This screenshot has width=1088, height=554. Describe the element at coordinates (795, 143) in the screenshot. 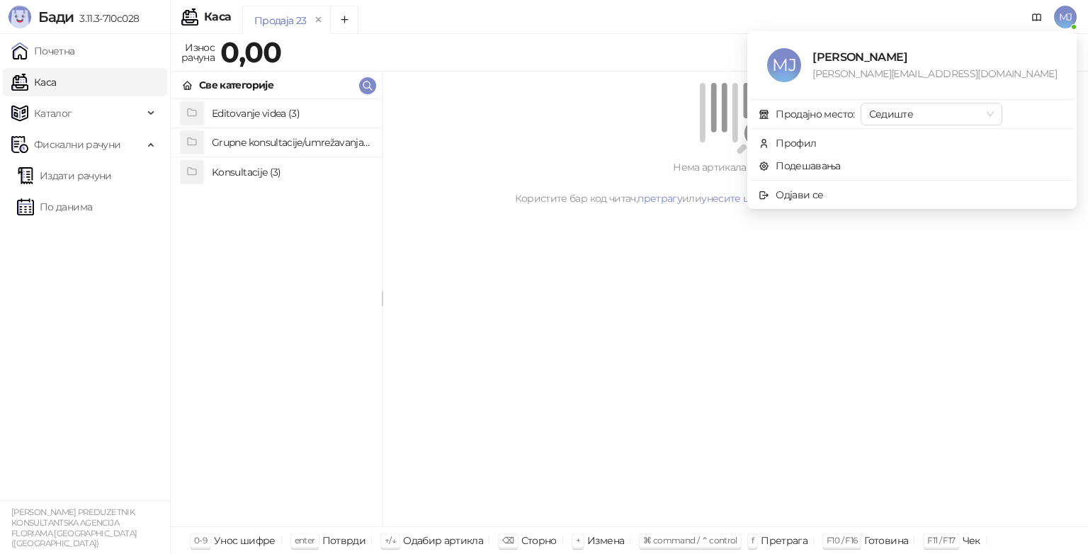

I see `div: Профил` at that location.